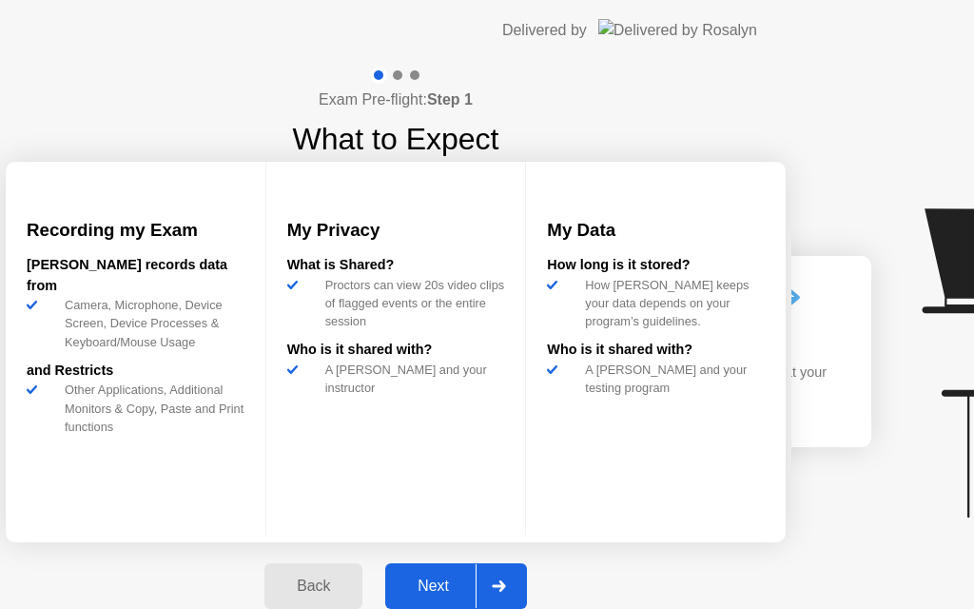  Describe the element at coordinates (411, 303) in the screenshot. I see `div: Proctors can view 20s video clips of flagged events or the entire session` at that location.